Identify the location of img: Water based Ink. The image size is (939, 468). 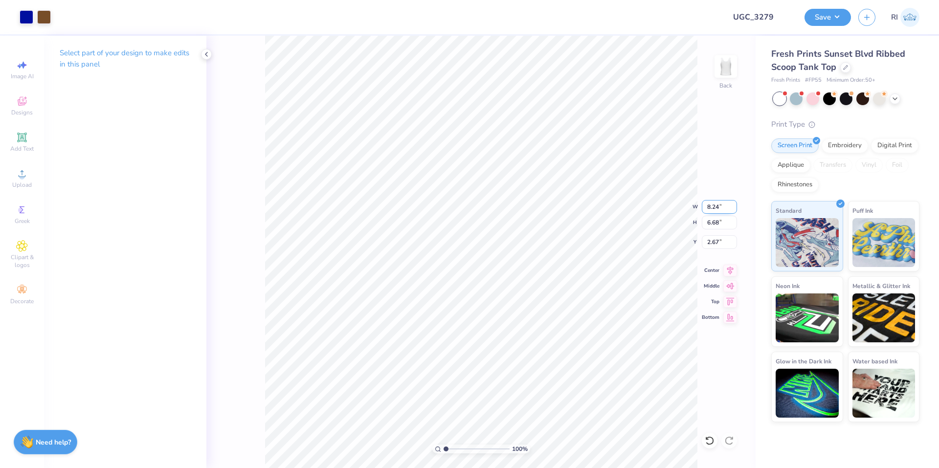
(884, 393).